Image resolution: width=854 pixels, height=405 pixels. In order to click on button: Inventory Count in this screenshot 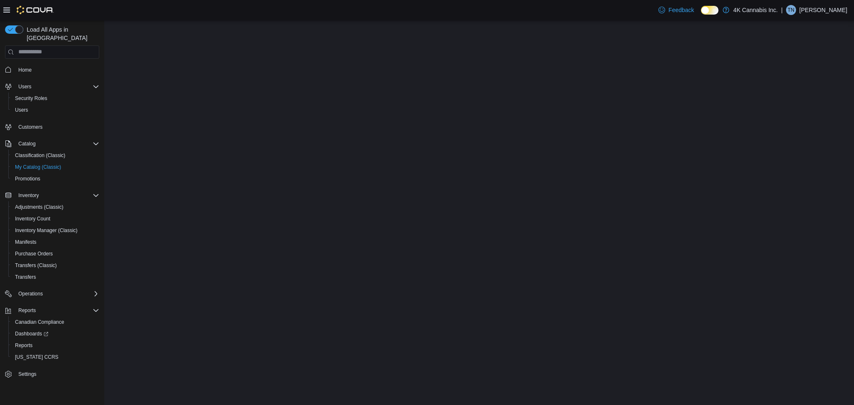, I will do `click(55, 219)`.